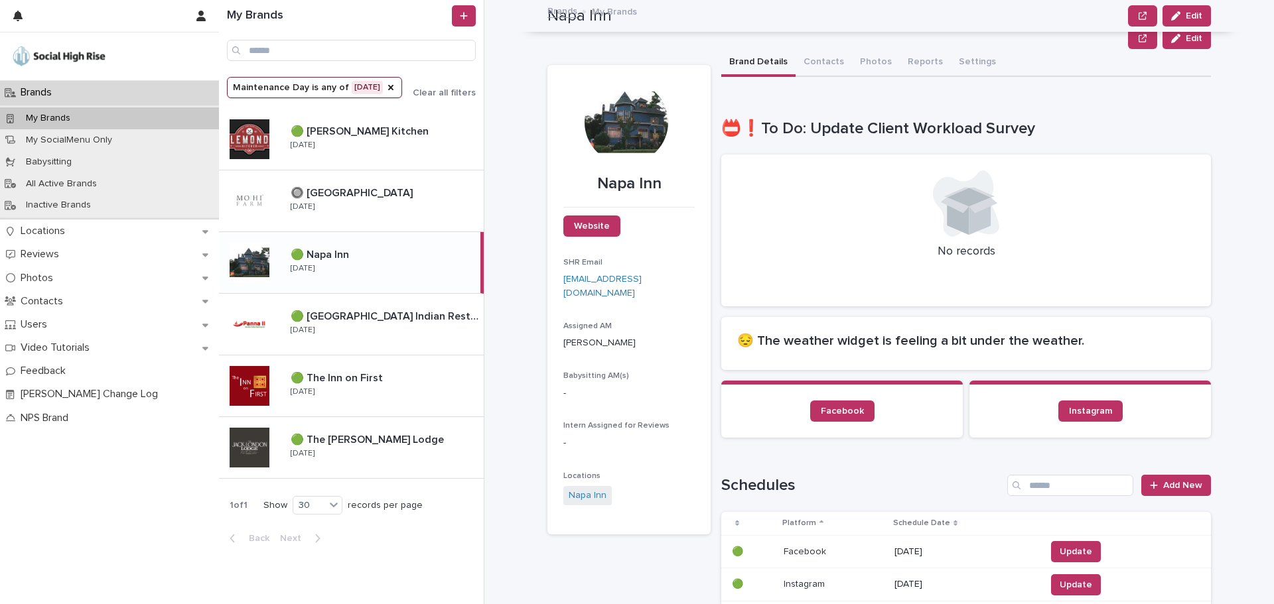  Describe the element at coordinates (58, 205) in the screenshot. I see `p: Inactive Brands` at that location.